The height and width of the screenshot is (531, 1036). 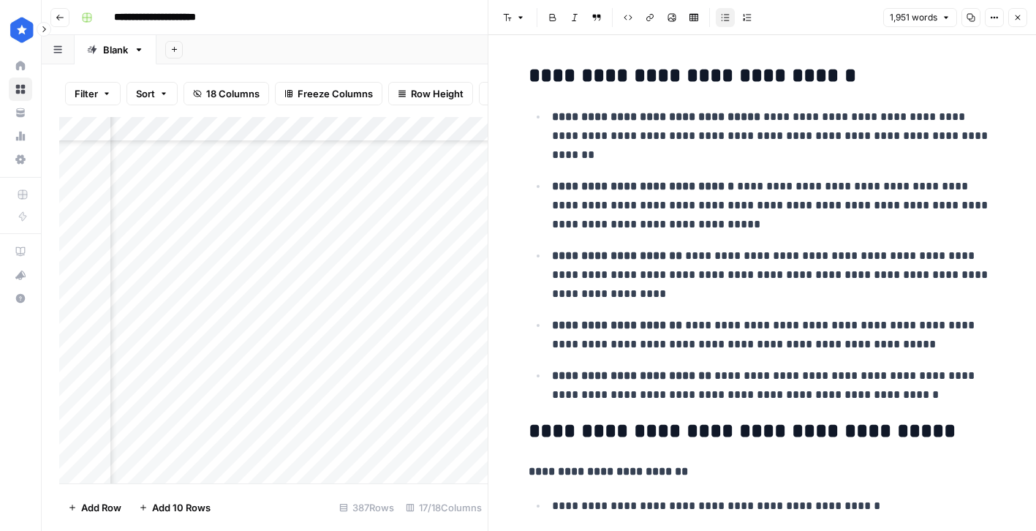 What do you see at coordinates (93, 94) in the screenshot?
I see `button: Filter` at bounding box center [93, 94].